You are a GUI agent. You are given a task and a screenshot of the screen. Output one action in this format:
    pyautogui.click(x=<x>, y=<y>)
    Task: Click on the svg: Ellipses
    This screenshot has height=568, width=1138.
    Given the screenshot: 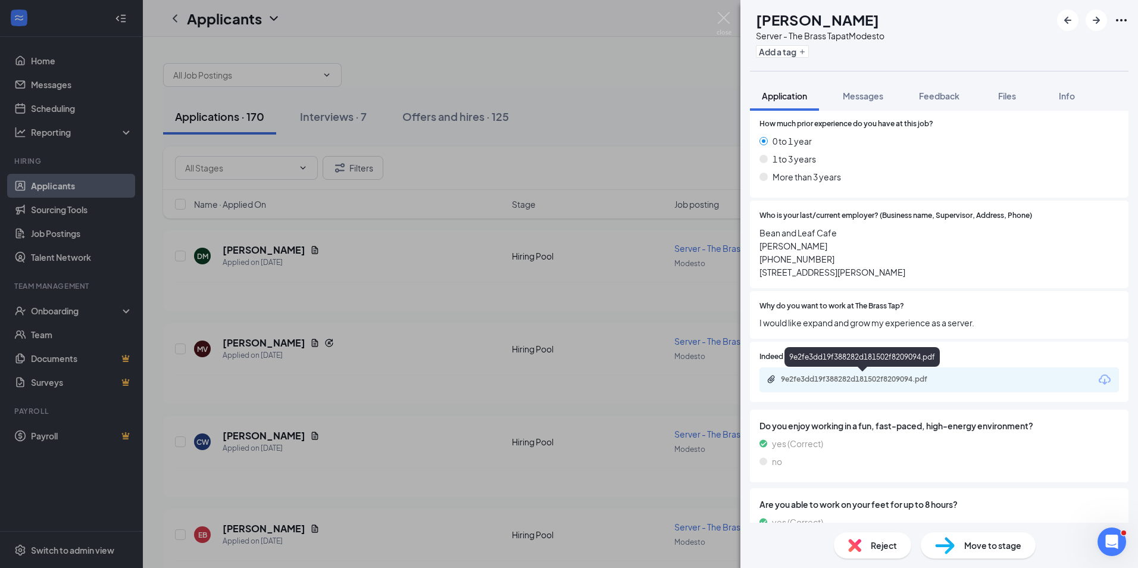 What is the action you would take?
    pyautogui.click(x=1122, y=20)
    